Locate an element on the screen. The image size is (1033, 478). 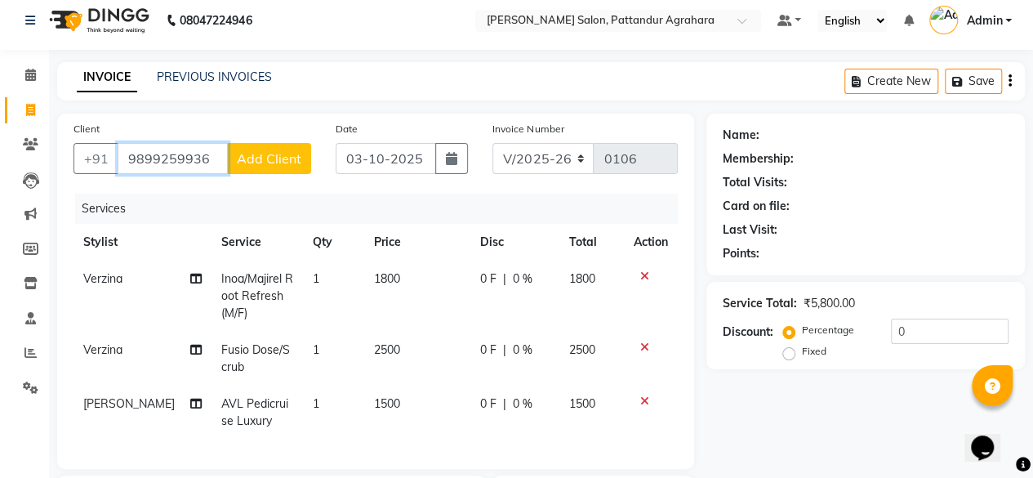
label: Invoice Number is located at coordinates (528, 129).